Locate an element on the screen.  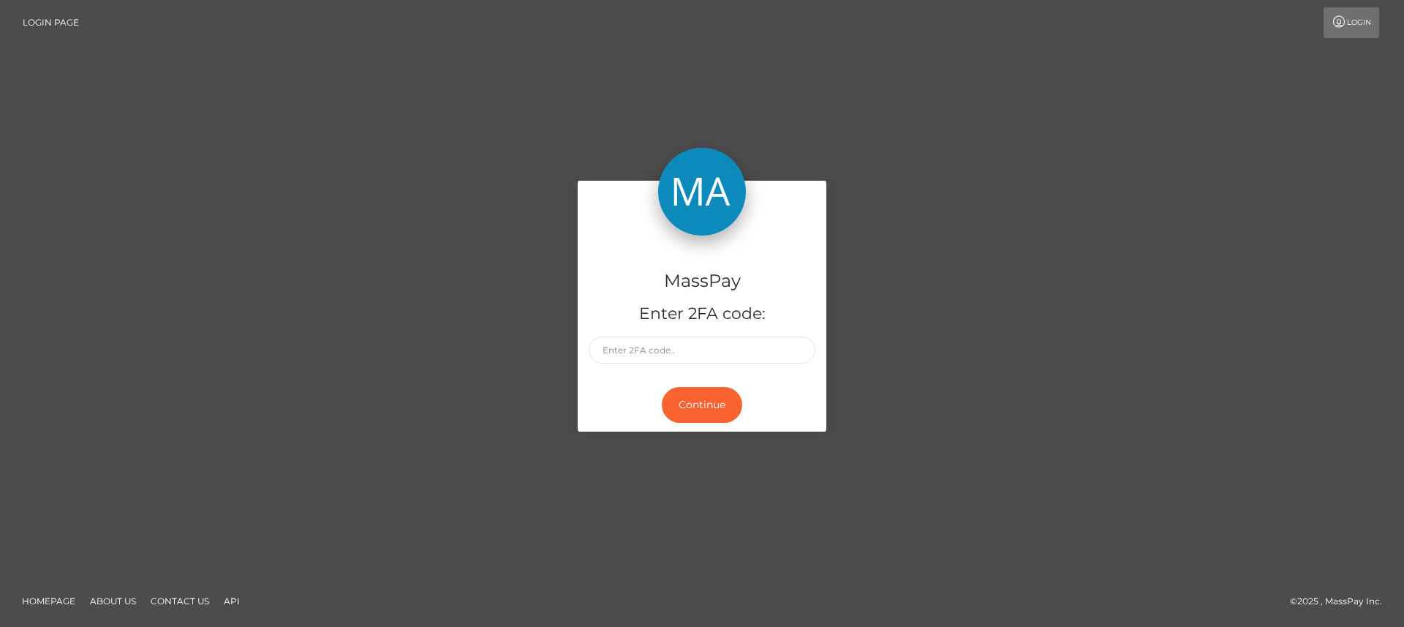
a: Contact Us is located at coordinates (180, 600).